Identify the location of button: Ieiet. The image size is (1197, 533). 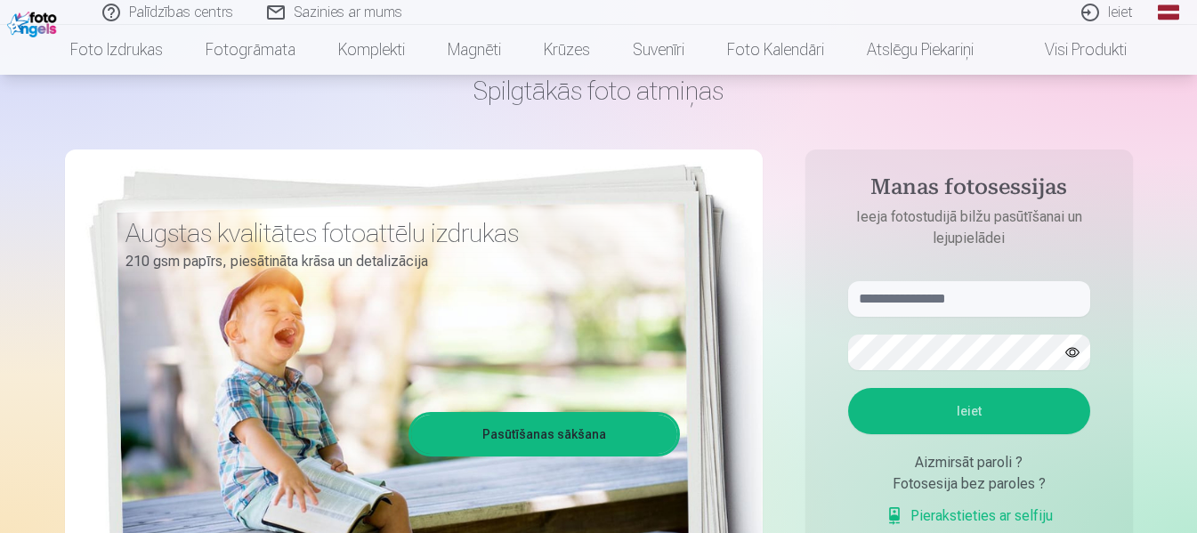
(969, 411).